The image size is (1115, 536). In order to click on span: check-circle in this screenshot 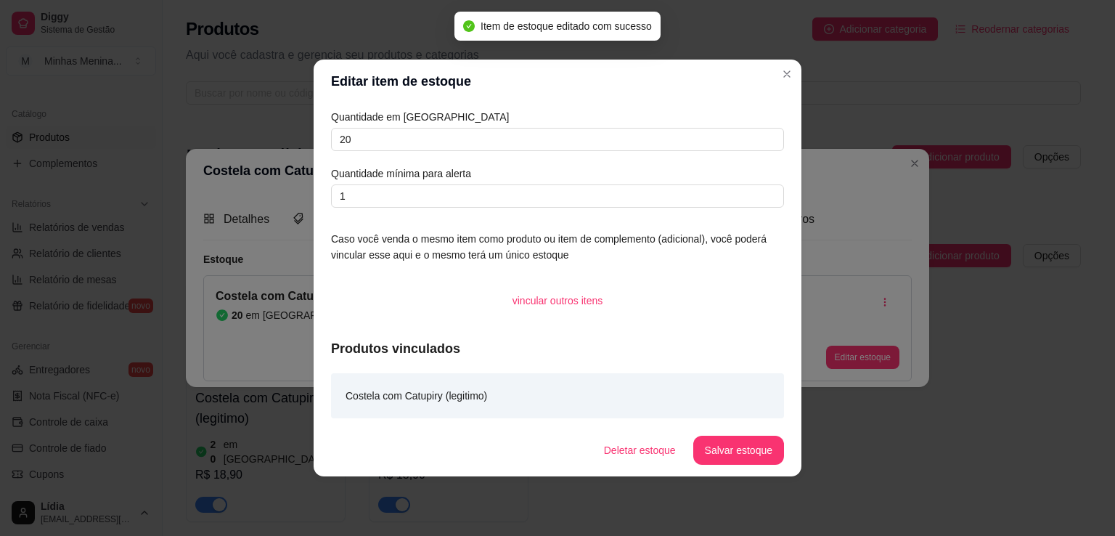, I will do `click(469, 26)`.